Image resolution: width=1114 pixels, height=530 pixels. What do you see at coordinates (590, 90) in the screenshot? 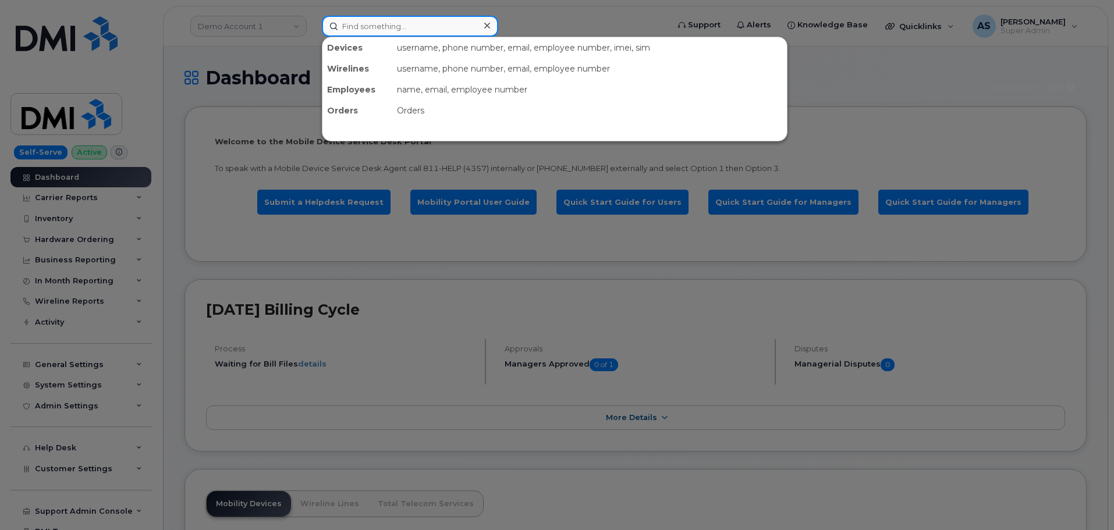
I see `div: name, email, employee number` at bounding box center [590, 90].